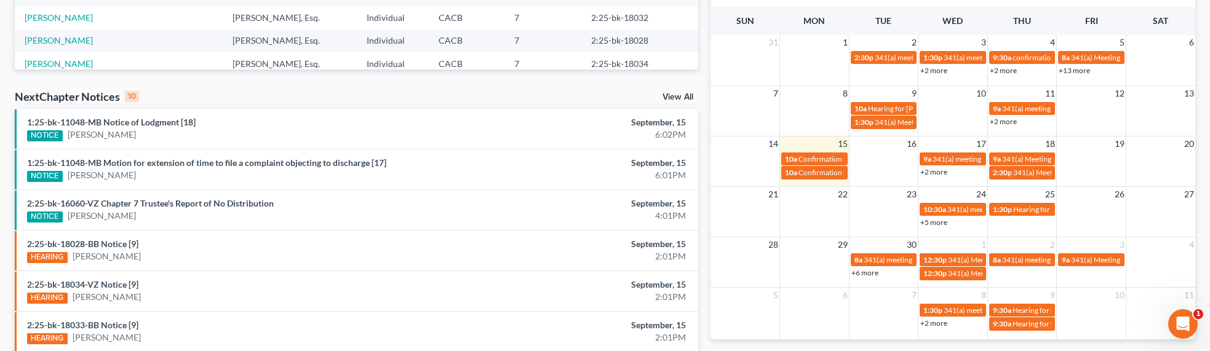 The height and width of the screenshot is (351, 1210). I want to click on div: 6:02PM, so click(580, 135).